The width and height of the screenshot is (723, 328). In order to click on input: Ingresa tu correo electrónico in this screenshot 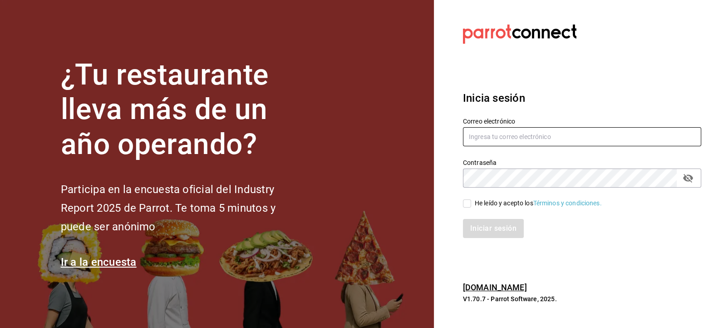, I will do `click(582, 137)`.